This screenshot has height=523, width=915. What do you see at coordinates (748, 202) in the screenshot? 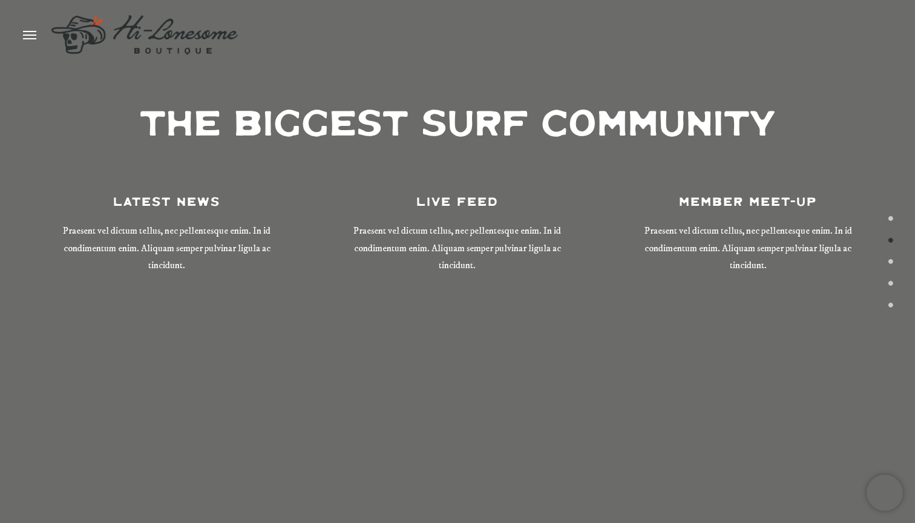
I see `span: Member Meet-up` at bounding box center [748, 202].